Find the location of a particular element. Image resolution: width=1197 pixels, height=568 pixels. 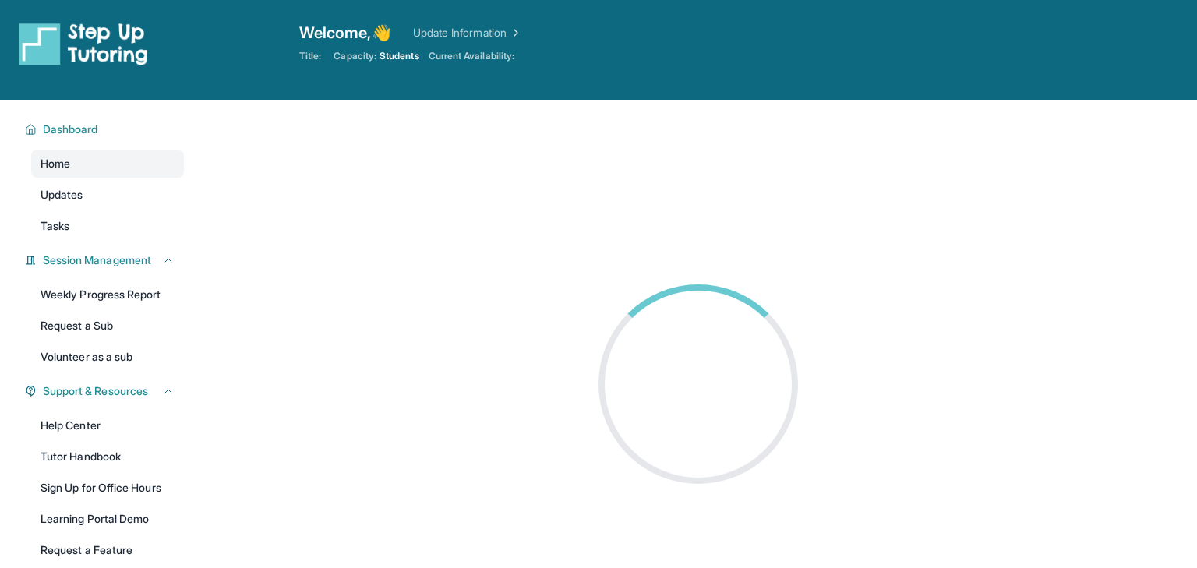

span: Welcome, 👋 is located at coordinates (345, 33).